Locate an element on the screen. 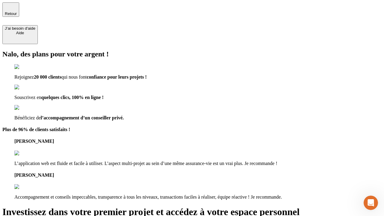 Image resolution: width=384 pixels, height=216 pixels. span: 20 000 clients is located at coordinates (48, 77).